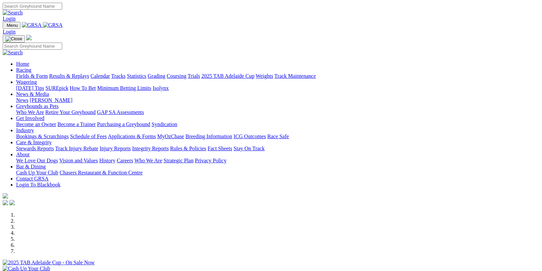 The width and height of the screenshot is (542, 271). I want to click on a: SUREpick, so click(57, 88).